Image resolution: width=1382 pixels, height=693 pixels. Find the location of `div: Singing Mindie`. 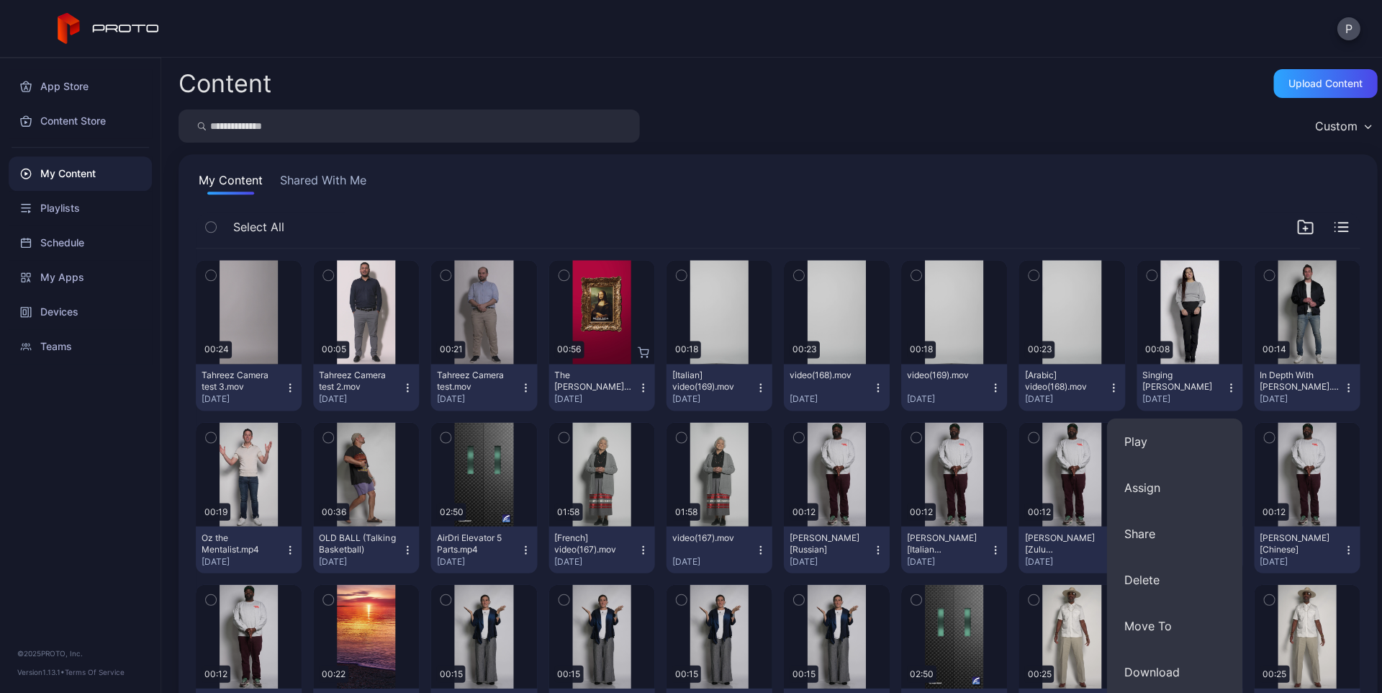

div: Singing Mindie is located at coordinates (1181, 381).